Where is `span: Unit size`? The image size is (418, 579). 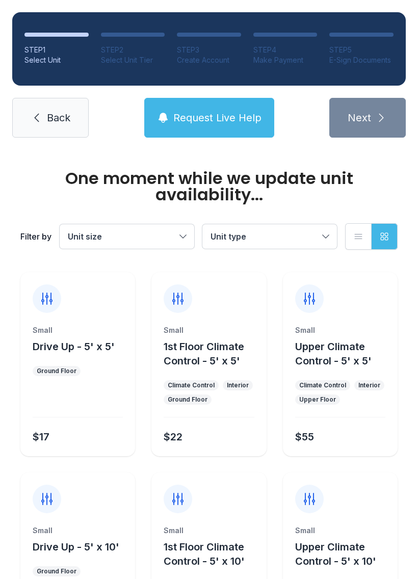
span: Unit size is located at coordinates (85, 236).